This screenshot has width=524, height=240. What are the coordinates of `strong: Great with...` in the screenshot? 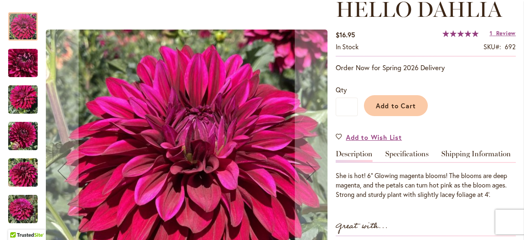 It's located at (362, 226).